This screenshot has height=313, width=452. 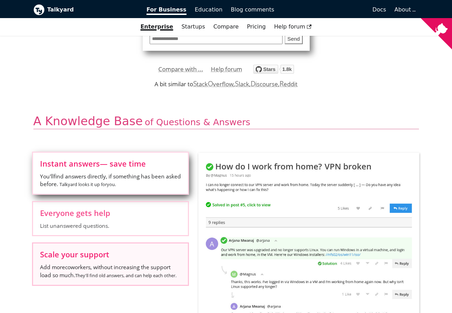 What do you see at coordinates (209, 10) in the screenshot?
I see `a: Education` at bounding box center [209, 10].